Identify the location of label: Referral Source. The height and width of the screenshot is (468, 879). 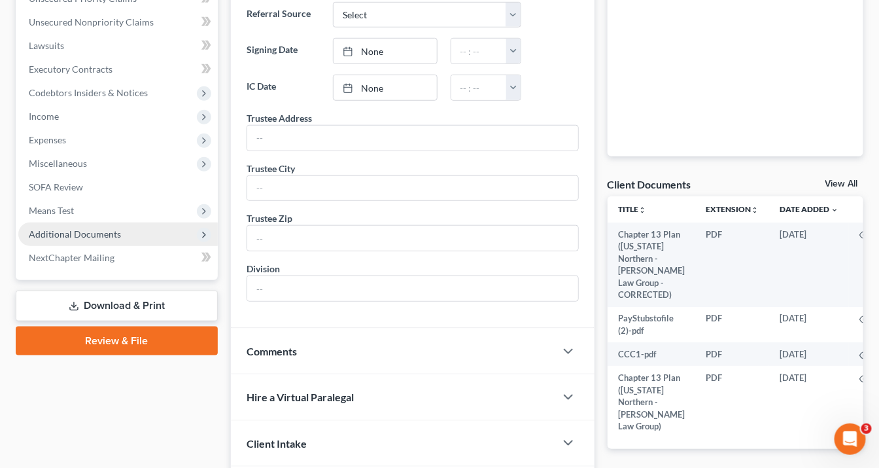
(283, 15).